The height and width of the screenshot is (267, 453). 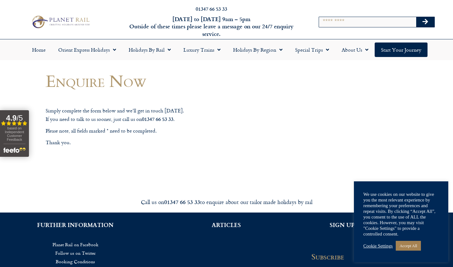 I want to click on nav: Menu, so click(x=227, y=50).